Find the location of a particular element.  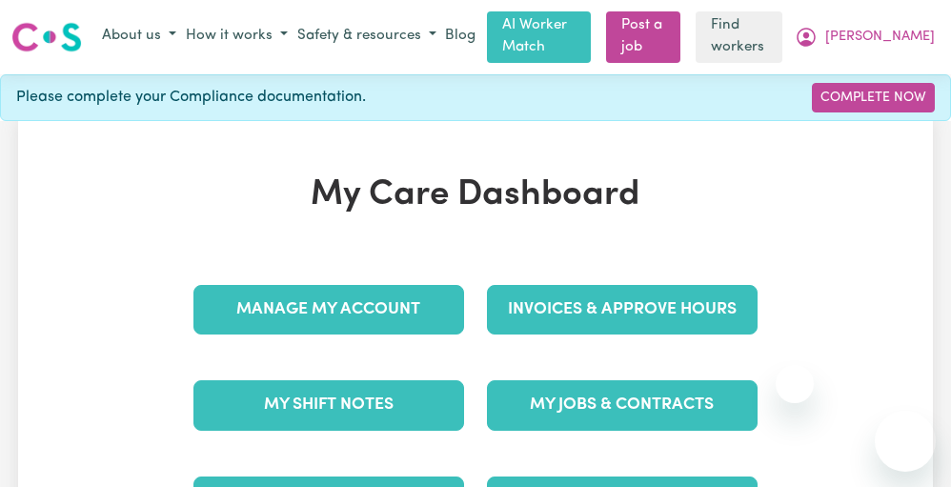

button: My Account is located at coordinates (864, 37).